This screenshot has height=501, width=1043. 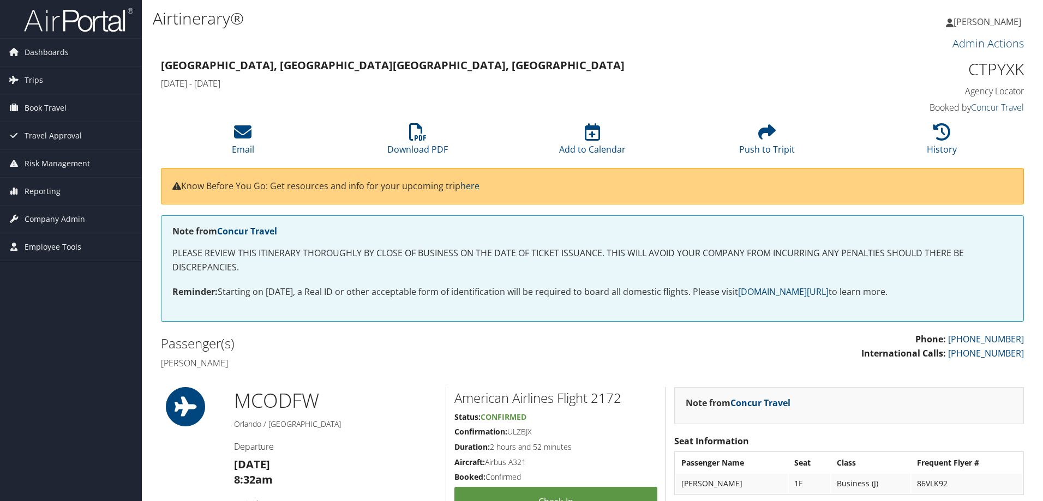 I want to click on th: Class, so click(x=871, y=463).